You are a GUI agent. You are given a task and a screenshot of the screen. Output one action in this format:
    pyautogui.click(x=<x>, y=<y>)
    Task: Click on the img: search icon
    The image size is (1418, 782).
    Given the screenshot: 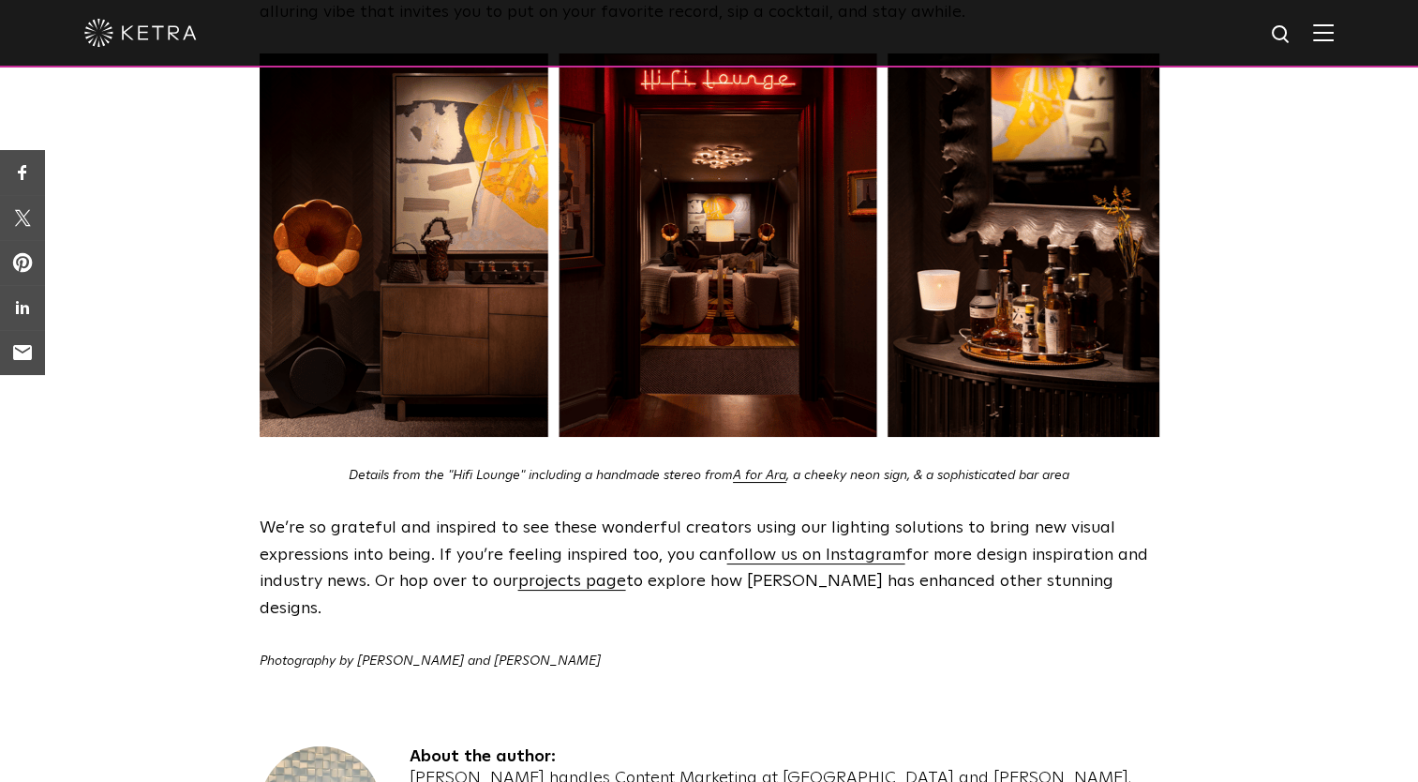 What is the action you would take?
    pyautogui.click(x=1281, y=35)
    